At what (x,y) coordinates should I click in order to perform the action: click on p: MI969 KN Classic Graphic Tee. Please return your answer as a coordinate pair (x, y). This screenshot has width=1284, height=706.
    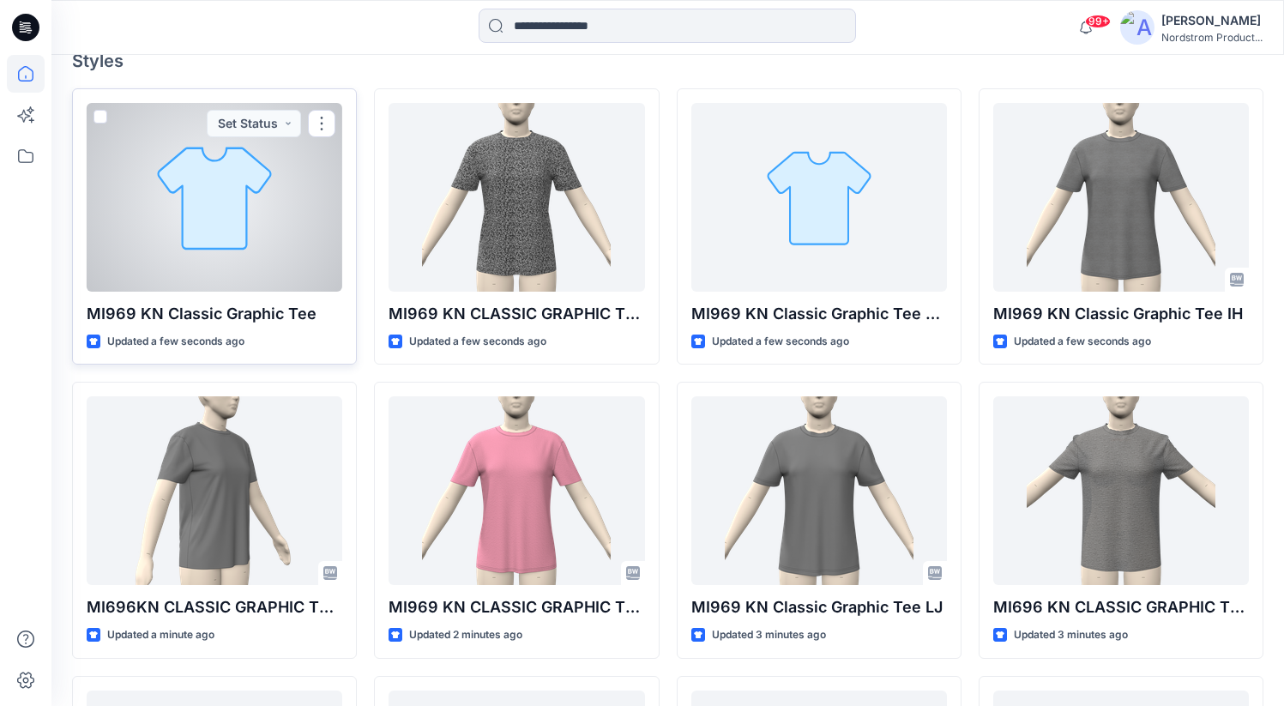
    Looking at the image, I should click on (215, 314).